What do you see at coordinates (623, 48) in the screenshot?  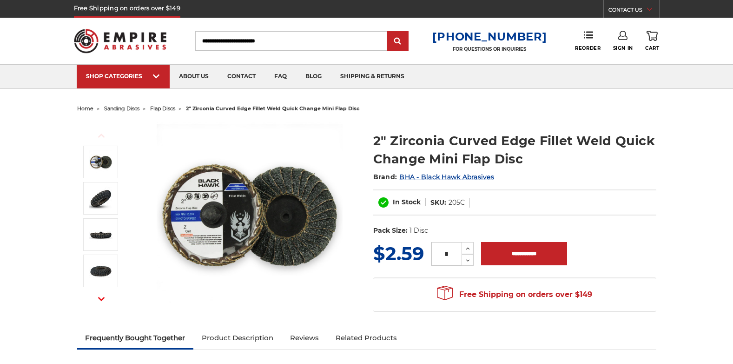 I see `span: Sign In` at bounding box center [623, 48].